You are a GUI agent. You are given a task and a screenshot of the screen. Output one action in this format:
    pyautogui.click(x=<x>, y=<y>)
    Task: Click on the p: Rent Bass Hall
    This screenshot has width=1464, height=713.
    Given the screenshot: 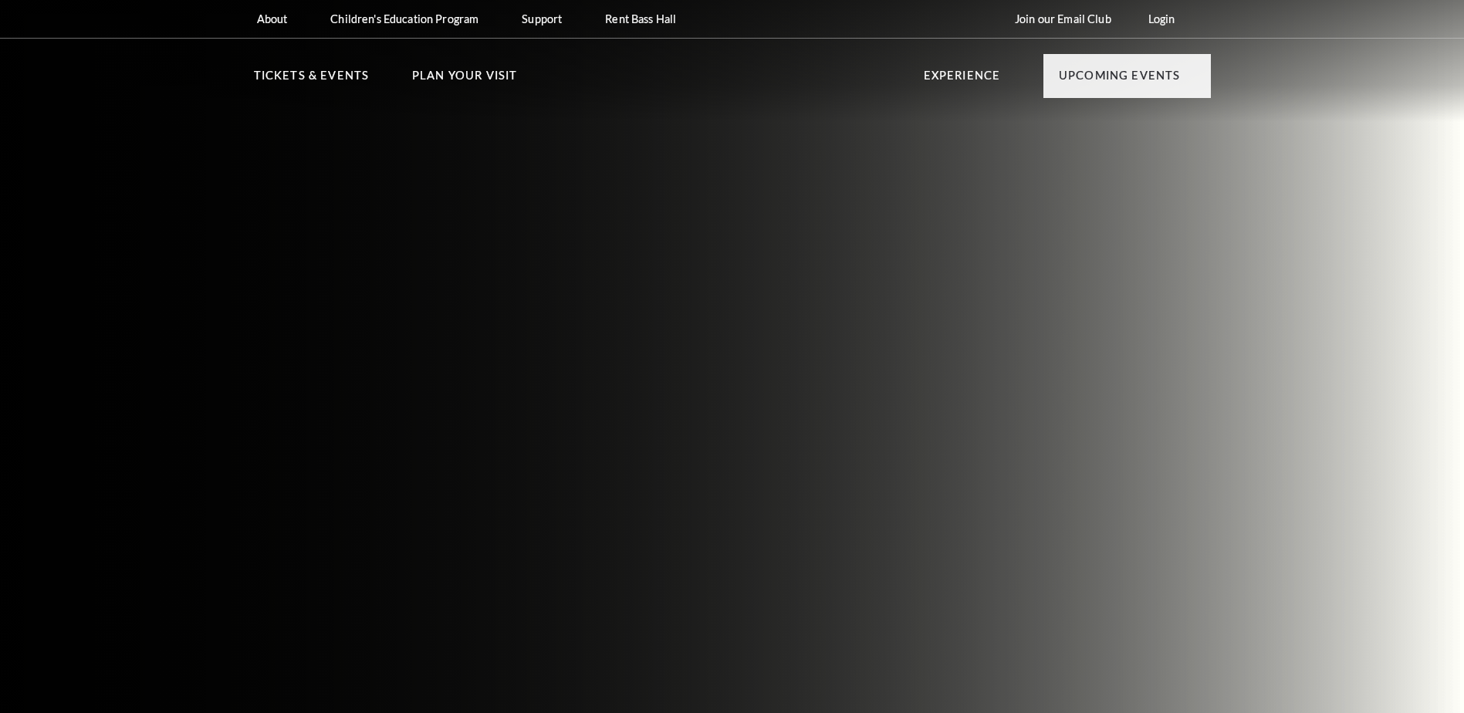 What is the action you would take?
    pyautogui.click(x=640, y=19)
    